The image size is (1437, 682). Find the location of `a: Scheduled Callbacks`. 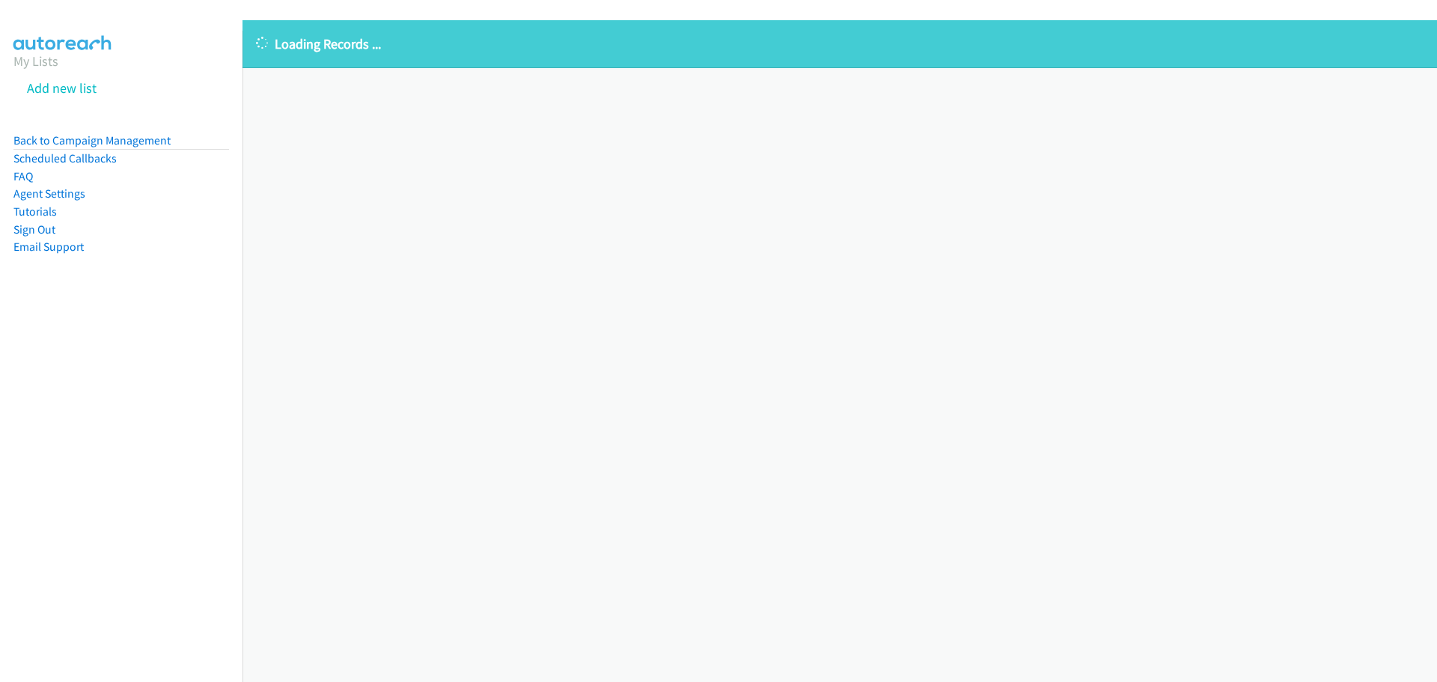

a: Scheduled Callbacks is located at coordinates (65, 158).